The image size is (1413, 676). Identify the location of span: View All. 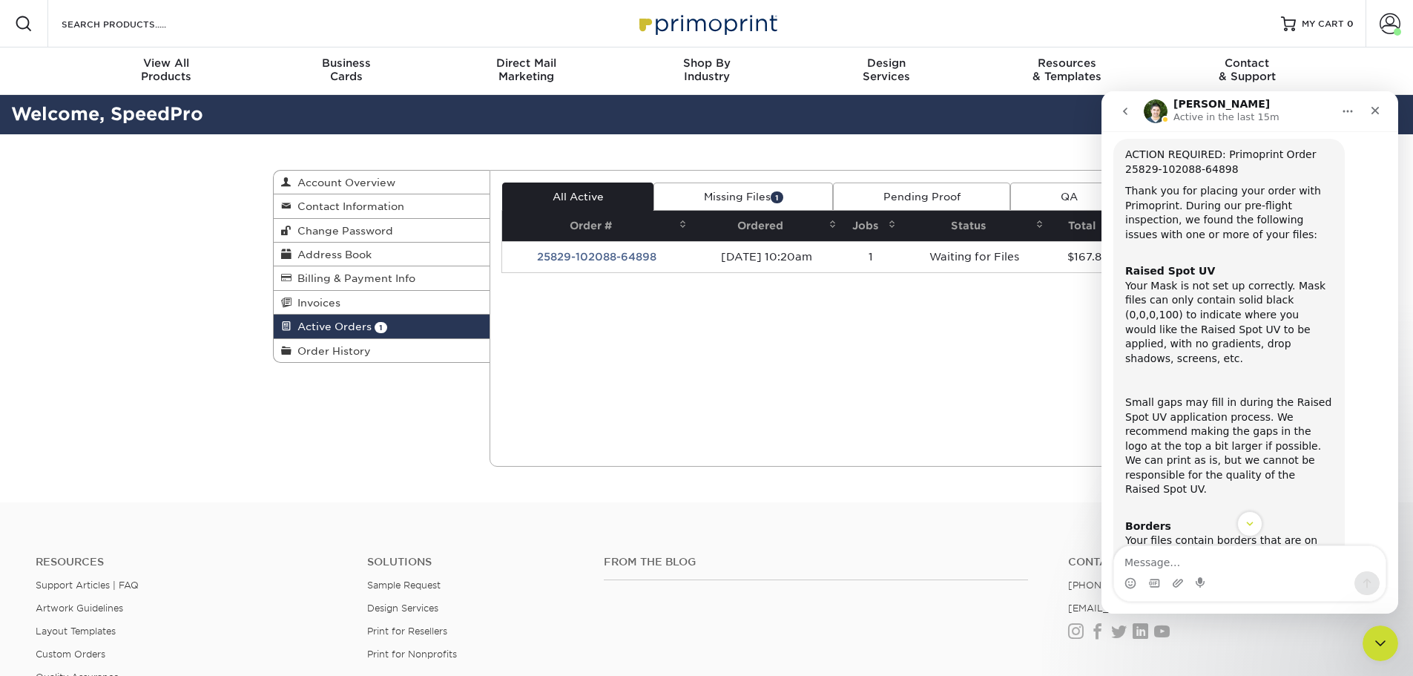
(166, 63).